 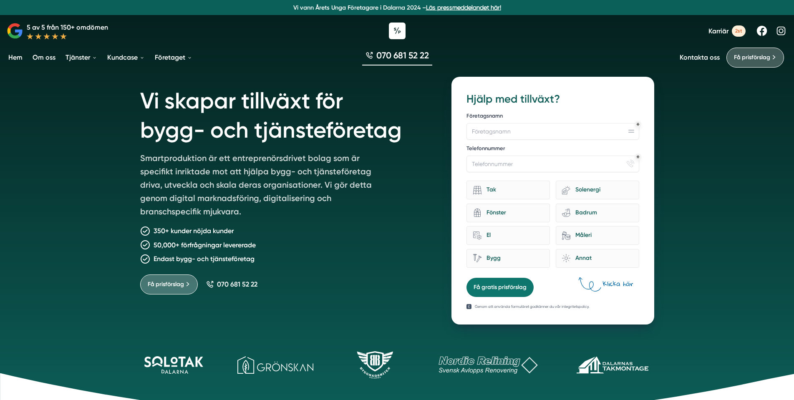 What do you see at coordinates (738, 31) in the screenshot?
I see `span: 2st` at bounding box center [738, 31].